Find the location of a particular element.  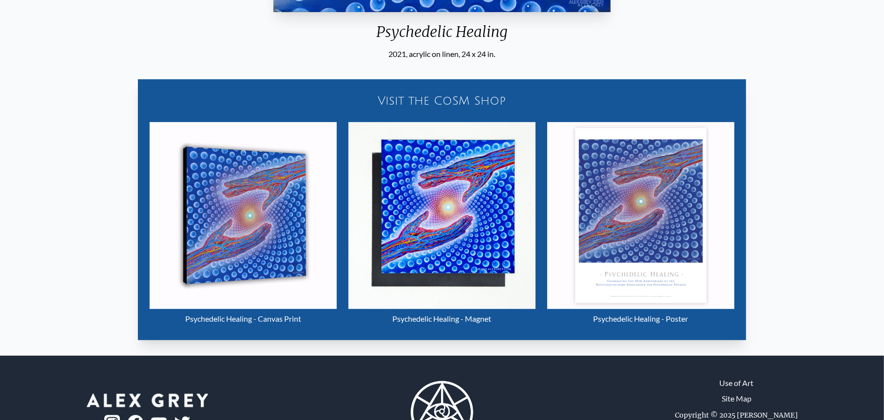

div: Visit the CoSM Shop is located at coordinates (442, 101).